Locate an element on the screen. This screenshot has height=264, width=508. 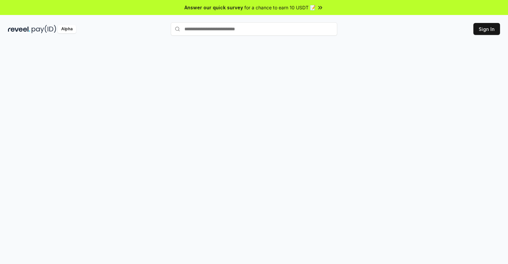
button: Sign In is located at coordinates (487, 29).